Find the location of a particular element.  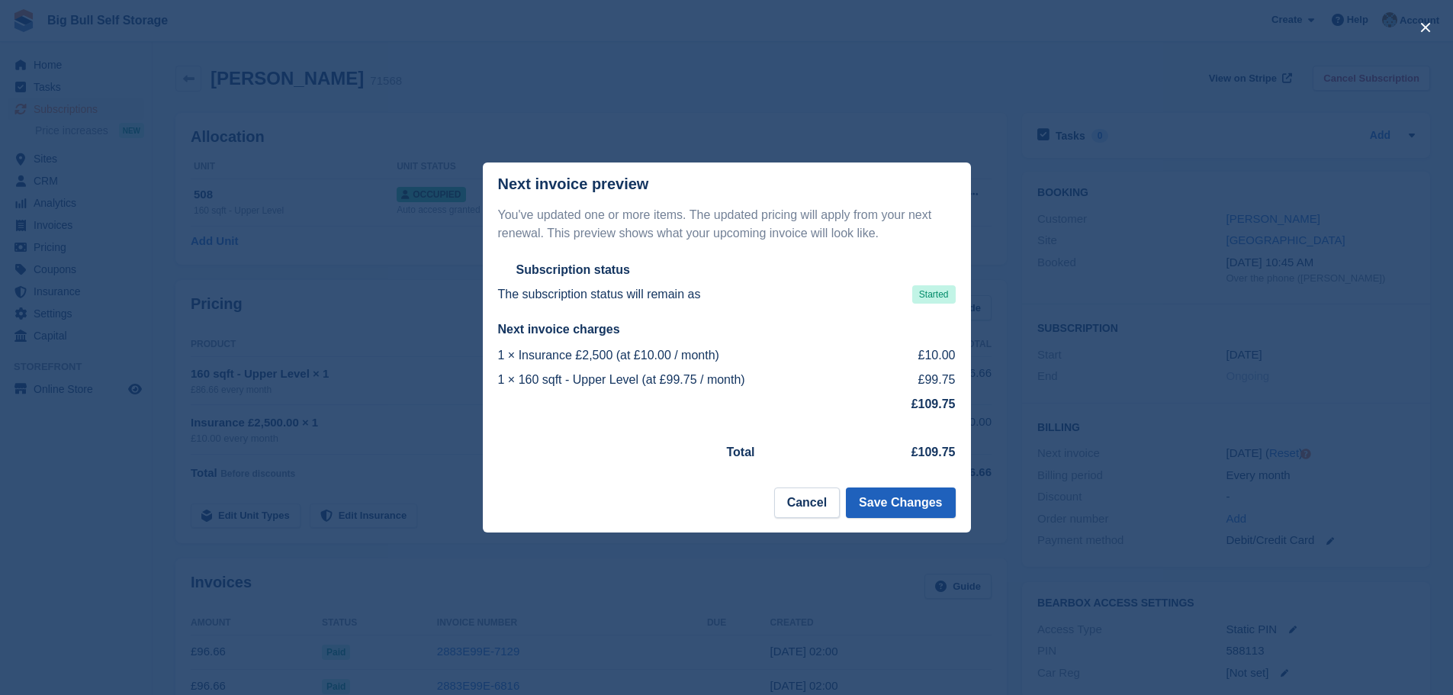

span: Started is located at coordinates (934, 295).